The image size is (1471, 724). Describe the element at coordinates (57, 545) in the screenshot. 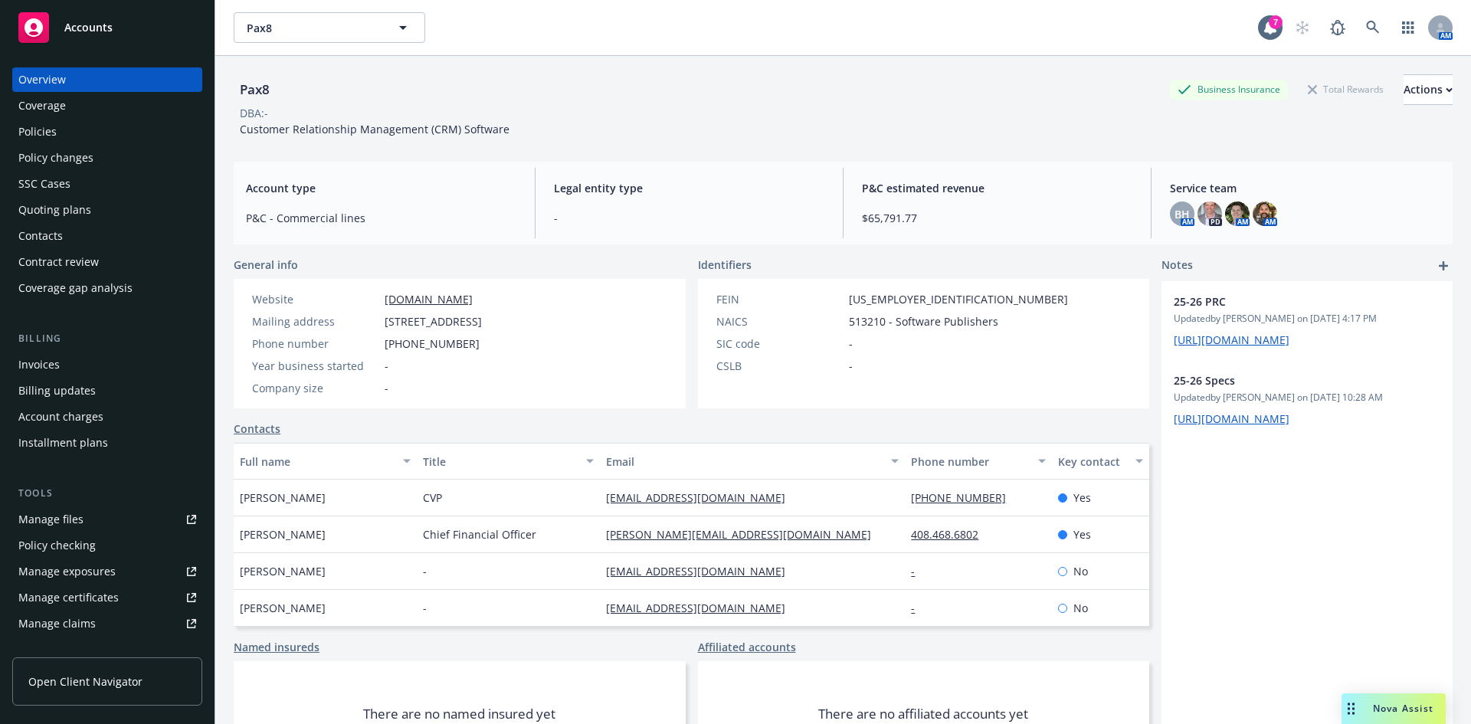

I see `div: Policy checking` at that location.